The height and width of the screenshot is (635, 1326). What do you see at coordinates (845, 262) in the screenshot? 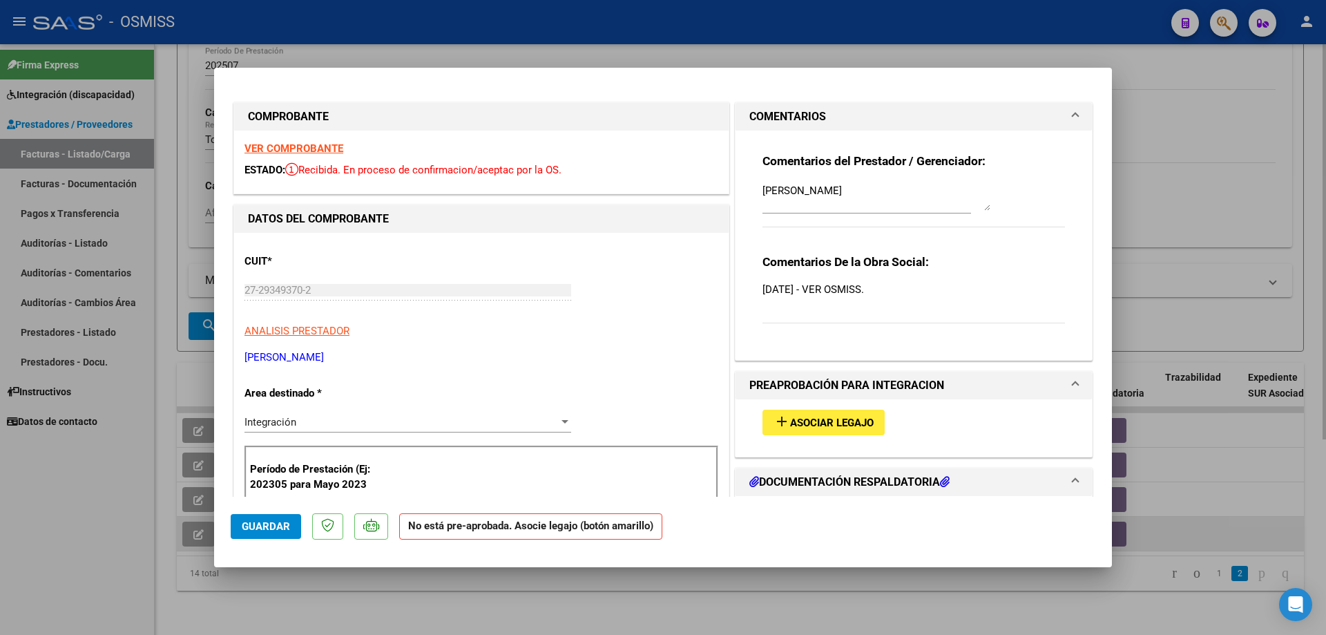
I see `strong: Comentarios De la Obra Social:` at bounding box center [845, 262].